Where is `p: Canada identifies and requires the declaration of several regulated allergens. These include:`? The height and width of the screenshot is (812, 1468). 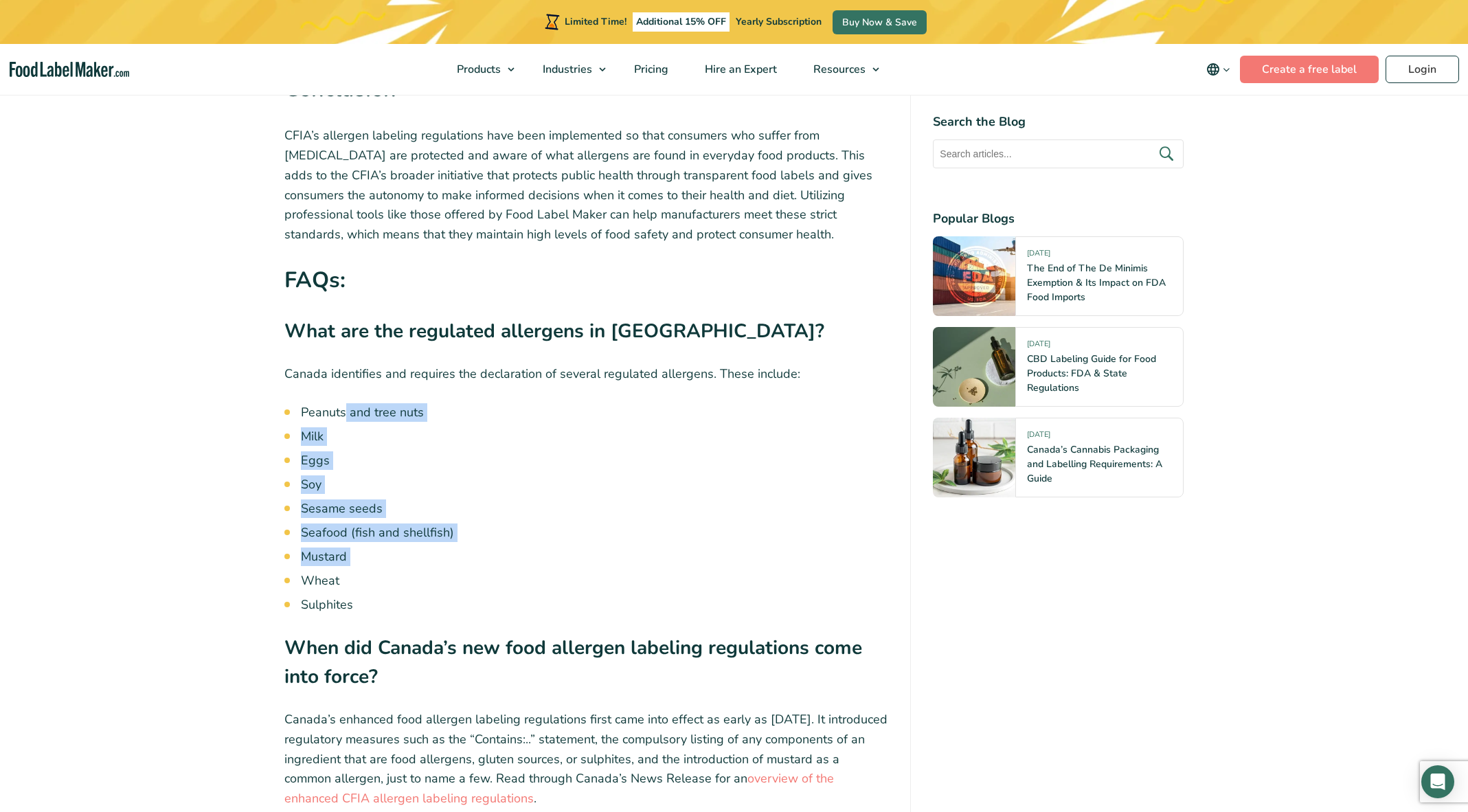
p: Canada identifies and requires the declaration of several regulated allergens. These include: is located at coordinates (586, 374).